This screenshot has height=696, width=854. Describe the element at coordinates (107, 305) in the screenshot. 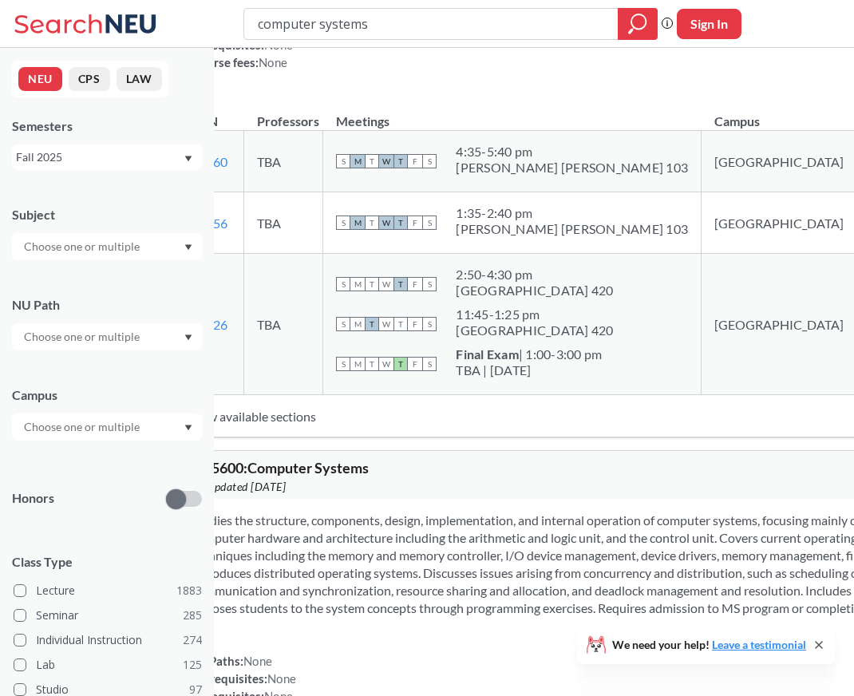

I see `div: NU Path` at that location.